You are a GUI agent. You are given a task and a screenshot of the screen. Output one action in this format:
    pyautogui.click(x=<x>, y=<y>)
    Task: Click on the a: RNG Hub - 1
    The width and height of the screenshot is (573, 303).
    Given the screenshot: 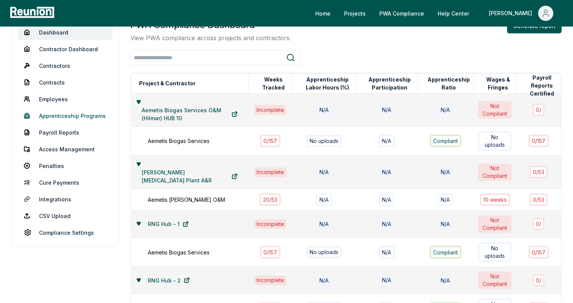 What is the action you would take?
    pyautogui.click(x=168, y=224)
    